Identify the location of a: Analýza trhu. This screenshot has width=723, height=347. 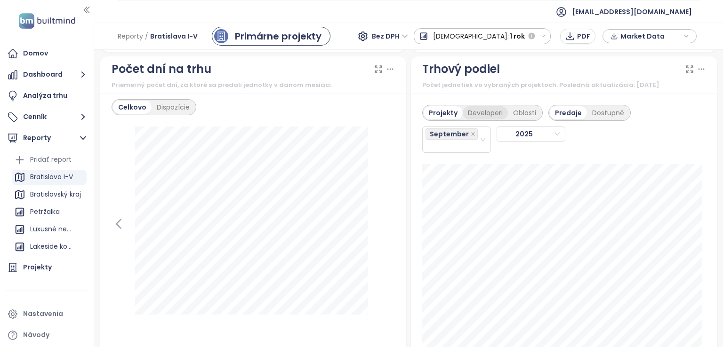
(47, 96).